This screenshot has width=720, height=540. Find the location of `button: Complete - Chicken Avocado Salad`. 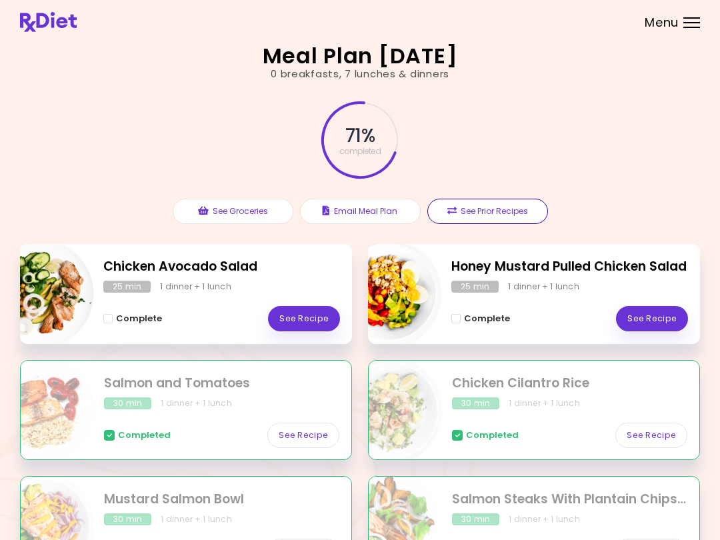

button: Complete - Chicken Avocado Salad is located at coordinates (133, 319).